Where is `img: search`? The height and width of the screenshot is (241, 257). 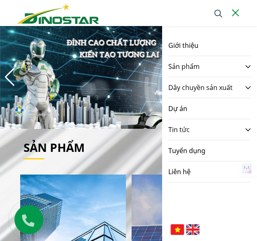
img: search is located at coordinates (218, 14).